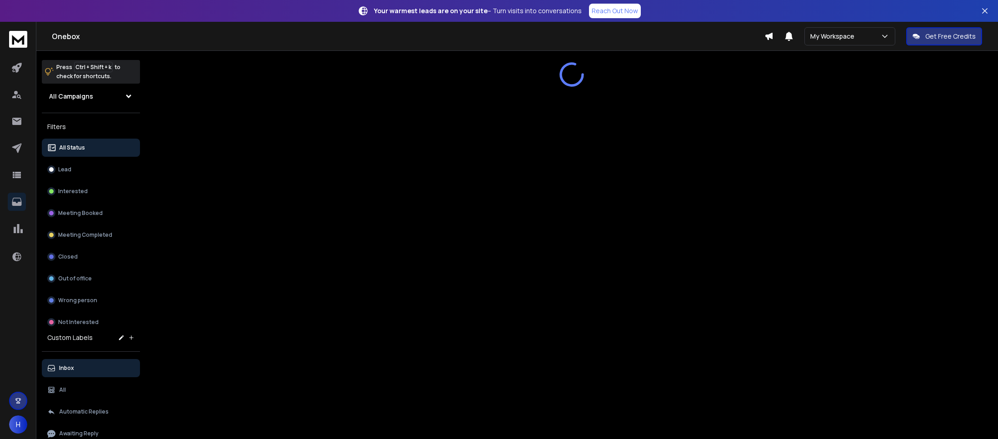 This screenshot has height=439, width=998. What do you see at coordinates (91, 412) in the screenshot?
I see `button: Automatic Replies` at bounding box center [91, 412].